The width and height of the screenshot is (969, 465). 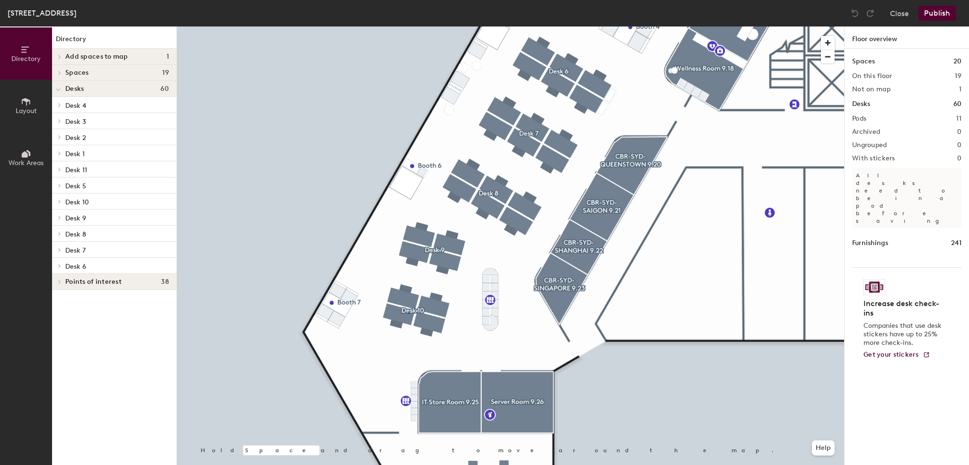 What do you see at coordinates (855, 13) in the screenshot?
I see `img: Undo` at bounding box center [855, 13].